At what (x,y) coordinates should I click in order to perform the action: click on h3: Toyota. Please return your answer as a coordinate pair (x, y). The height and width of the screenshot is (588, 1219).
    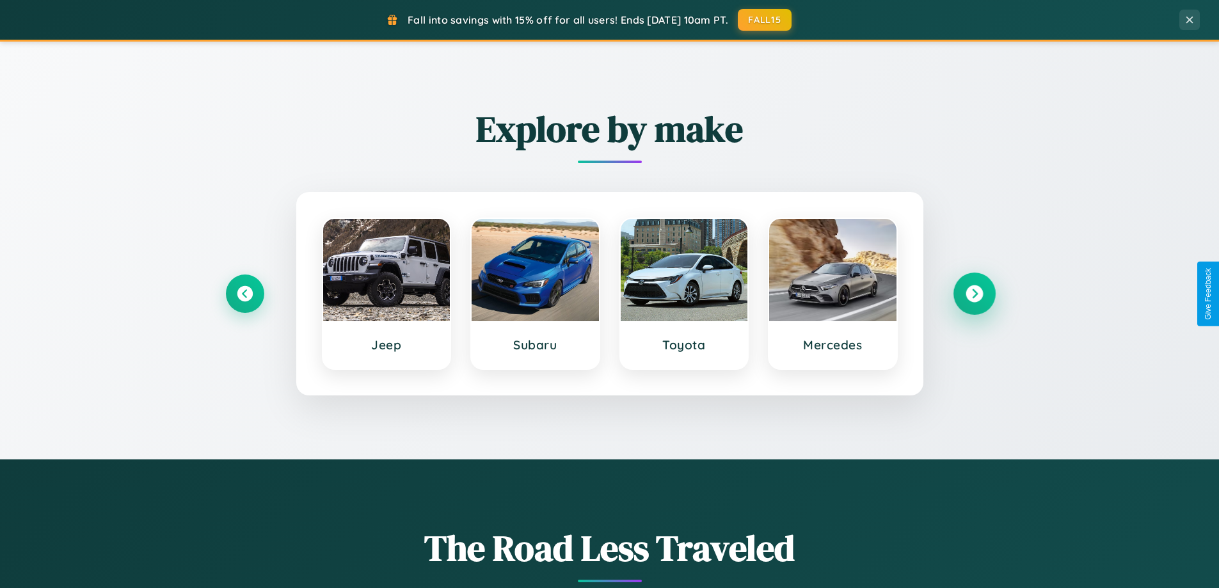
    Looking at the image, I should click on (684, 345).